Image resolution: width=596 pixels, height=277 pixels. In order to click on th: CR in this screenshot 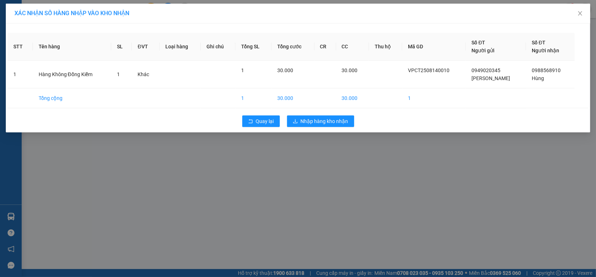, I will do `click(325, 47)`.